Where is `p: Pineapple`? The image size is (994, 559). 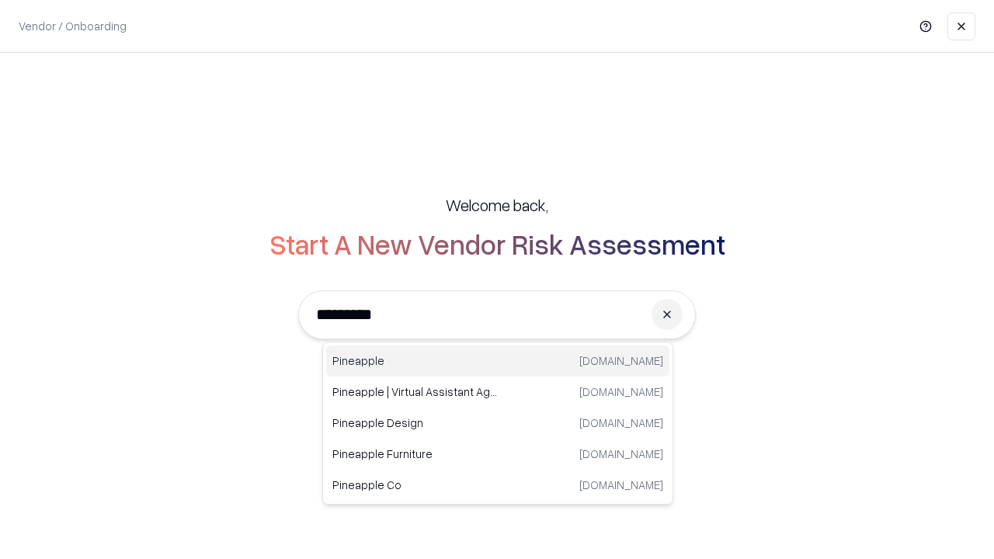 p: Pineapple is located at coordinates (415, 360).